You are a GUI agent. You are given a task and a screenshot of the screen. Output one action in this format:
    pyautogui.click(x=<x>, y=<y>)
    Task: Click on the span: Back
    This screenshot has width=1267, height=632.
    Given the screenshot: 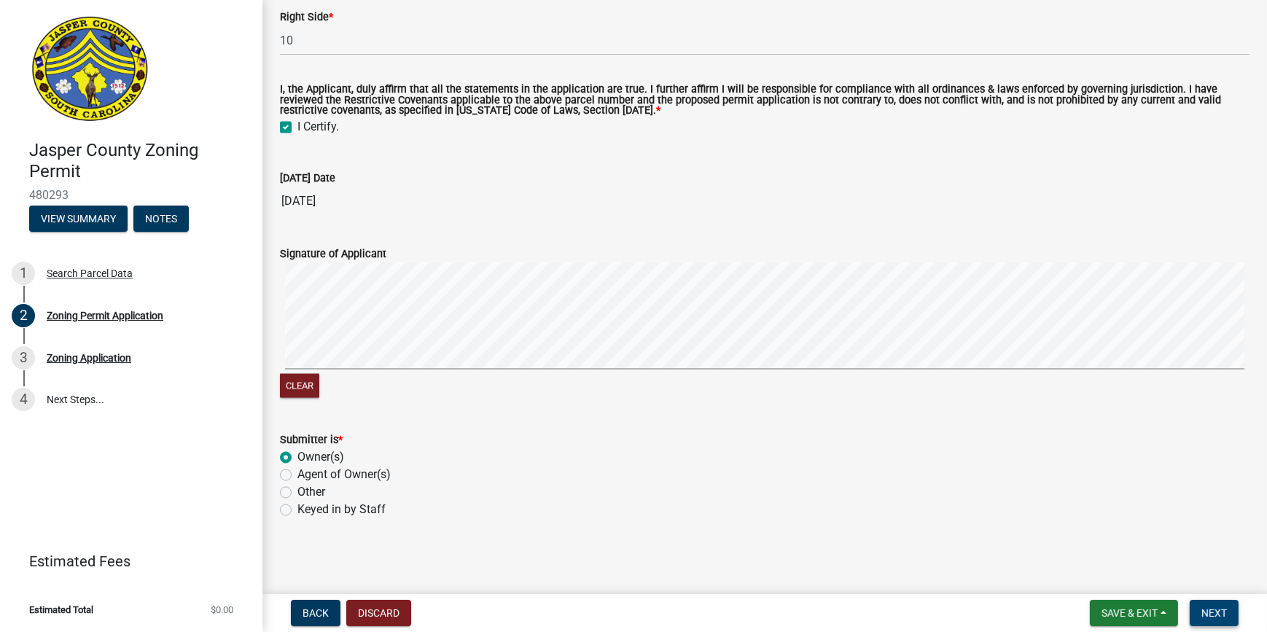 What is the action you would take?
    pyautogui.click(x=316, y=613)
    